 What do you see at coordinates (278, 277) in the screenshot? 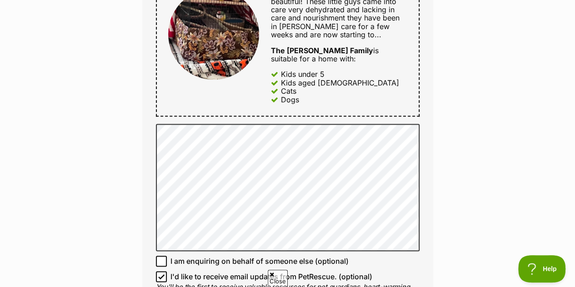
I see `span: Close` at bounding box center [278, 277].